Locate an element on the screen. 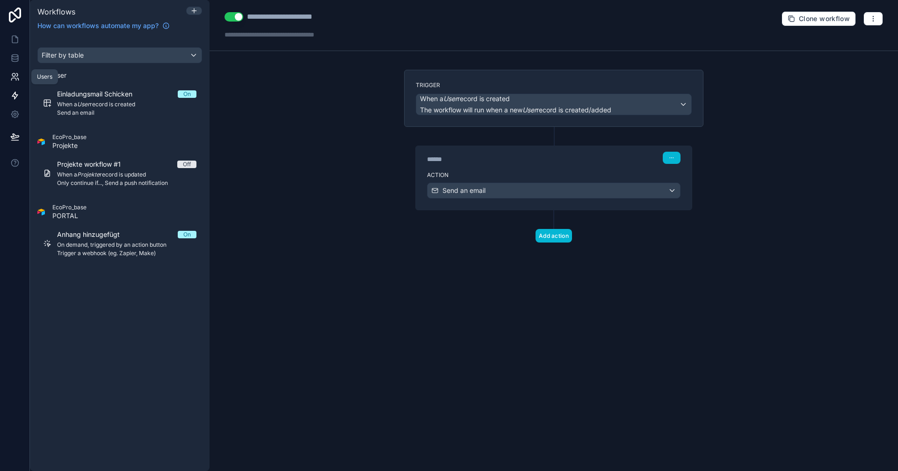  span: Clone workflow is located at coordinates (824, 19).